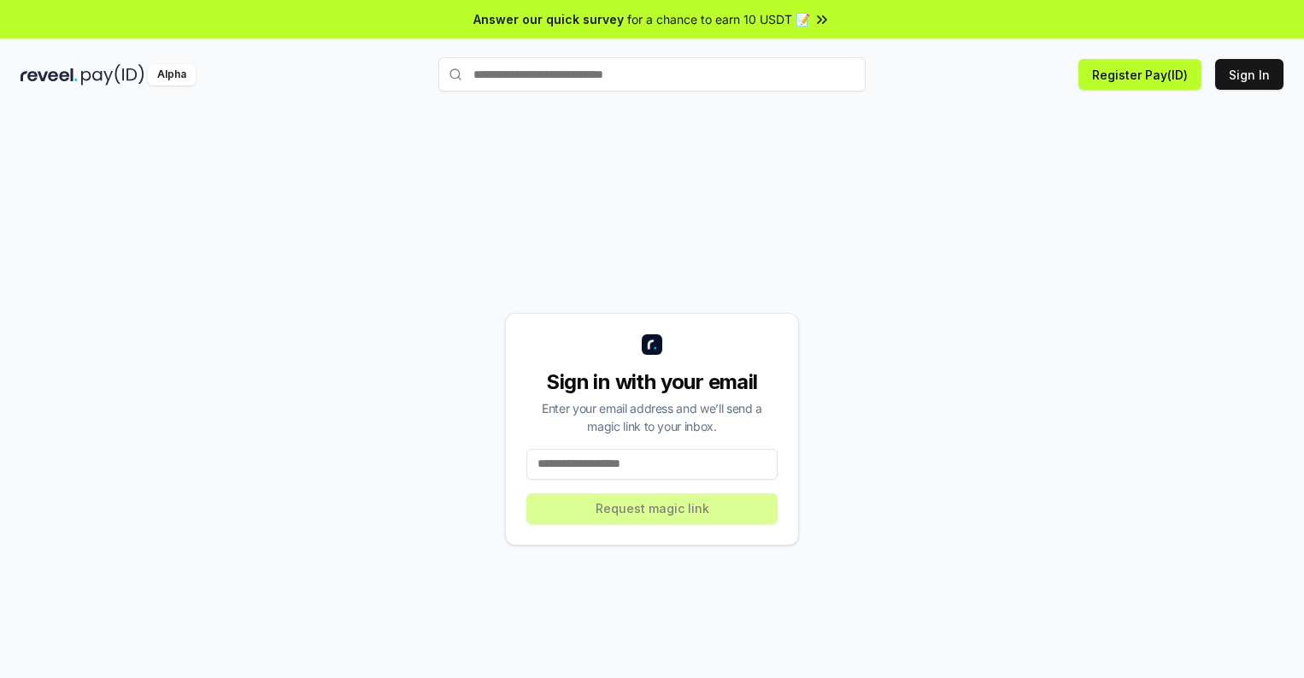 Image resolution: width=1304 pixels, height=678 pixels. What do you see at coordinates (1249, 74) in the screenshot?
I see `button: Sign In` at bounding box center [1249, 74].